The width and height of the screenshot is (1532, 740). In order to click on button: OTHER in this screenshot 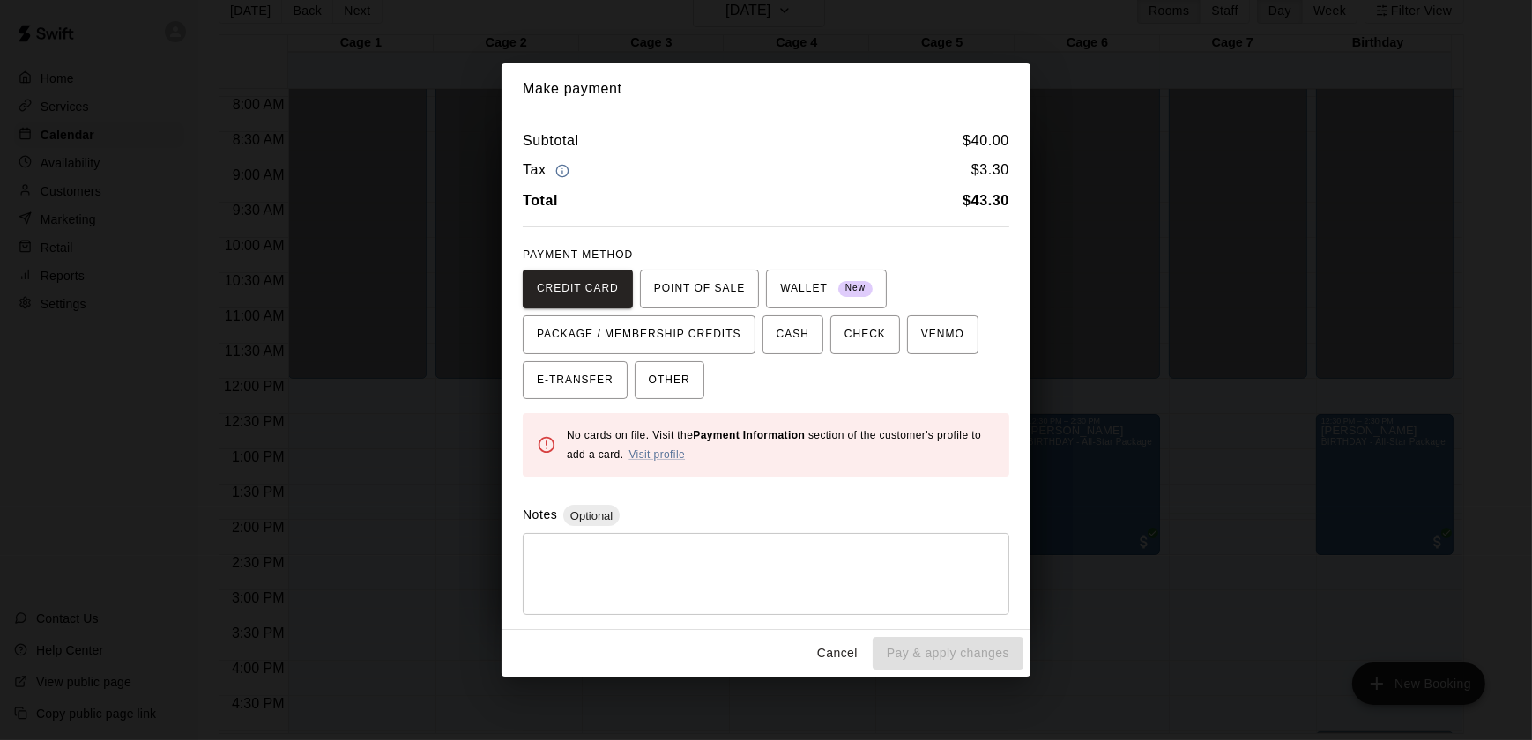, I will do `click(669, 381)`.